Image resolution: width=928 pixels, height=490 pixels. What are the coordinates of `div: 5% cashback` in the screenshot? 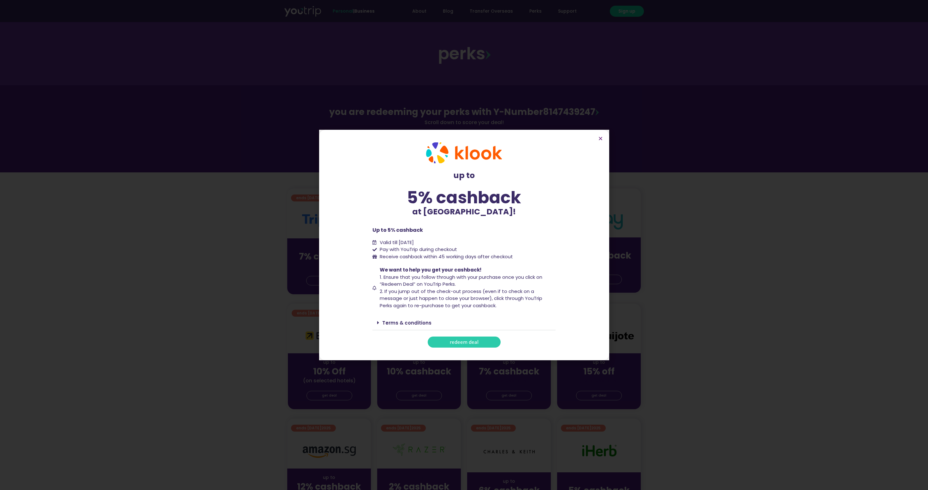 It's located at (464, 197).